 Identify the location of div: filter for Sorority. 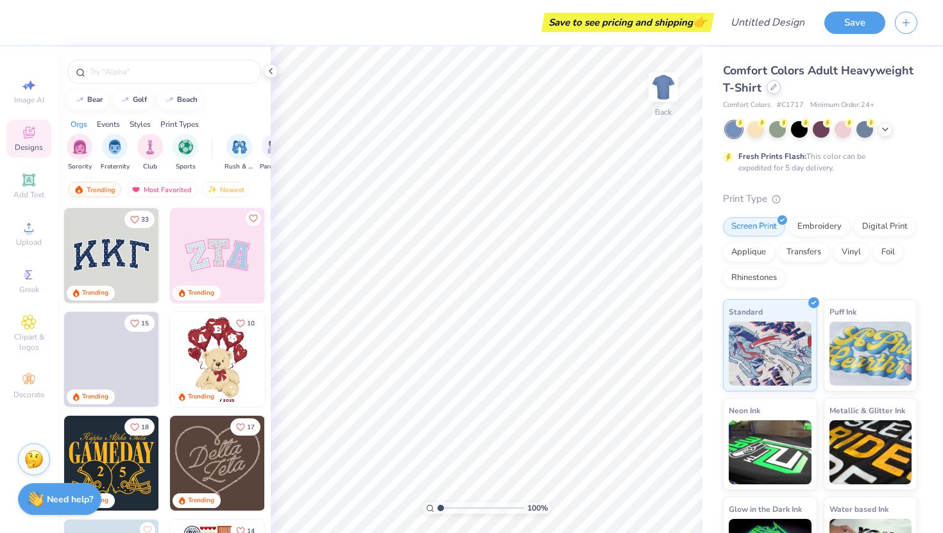
(80, 153).